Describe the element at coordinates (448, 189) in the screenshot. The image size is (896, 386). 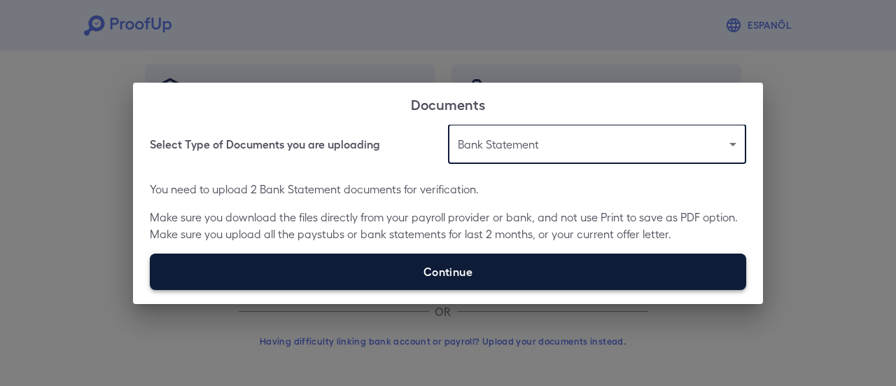
I see `p: You need to upload 2 Bank Statement documents for verification.` at that location.